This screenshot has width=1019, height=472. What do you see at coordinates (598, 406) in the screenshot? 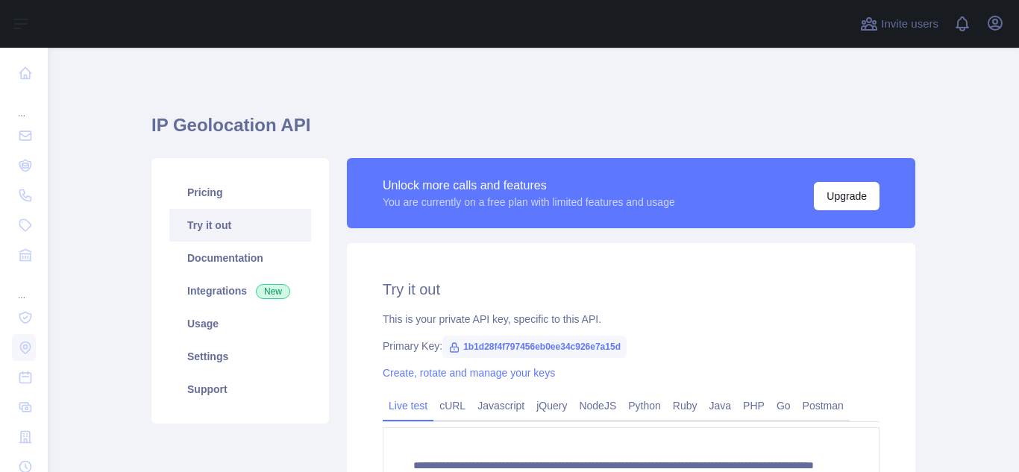
I see `a: NodeJS` at bounding box center [598, 406].